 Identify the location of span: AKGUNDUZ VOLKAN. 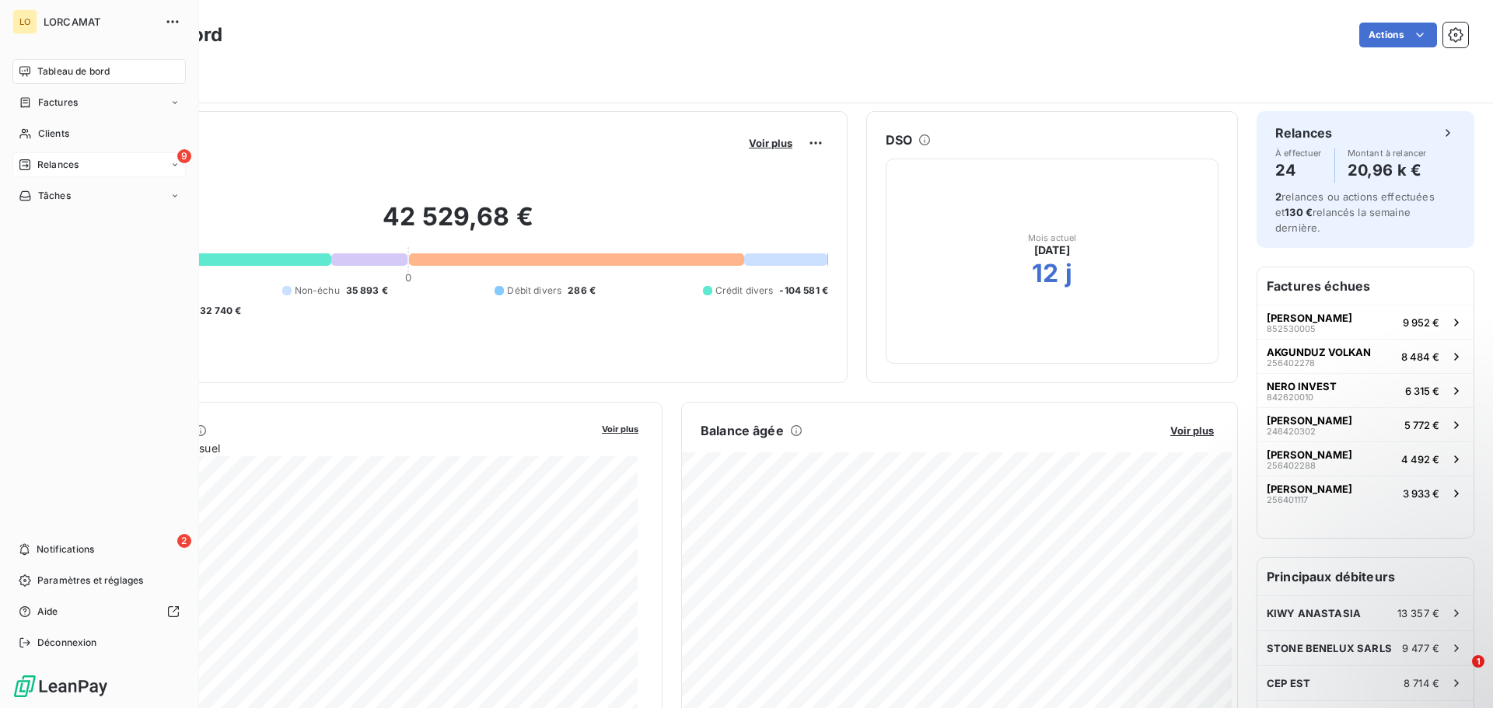
(1318, 352).